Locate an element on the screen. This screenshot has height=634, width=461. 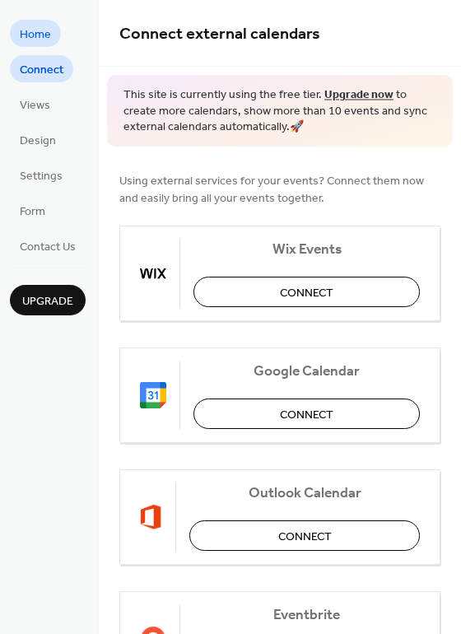
span: Connect external calendars is located at coordinates (220, 34).